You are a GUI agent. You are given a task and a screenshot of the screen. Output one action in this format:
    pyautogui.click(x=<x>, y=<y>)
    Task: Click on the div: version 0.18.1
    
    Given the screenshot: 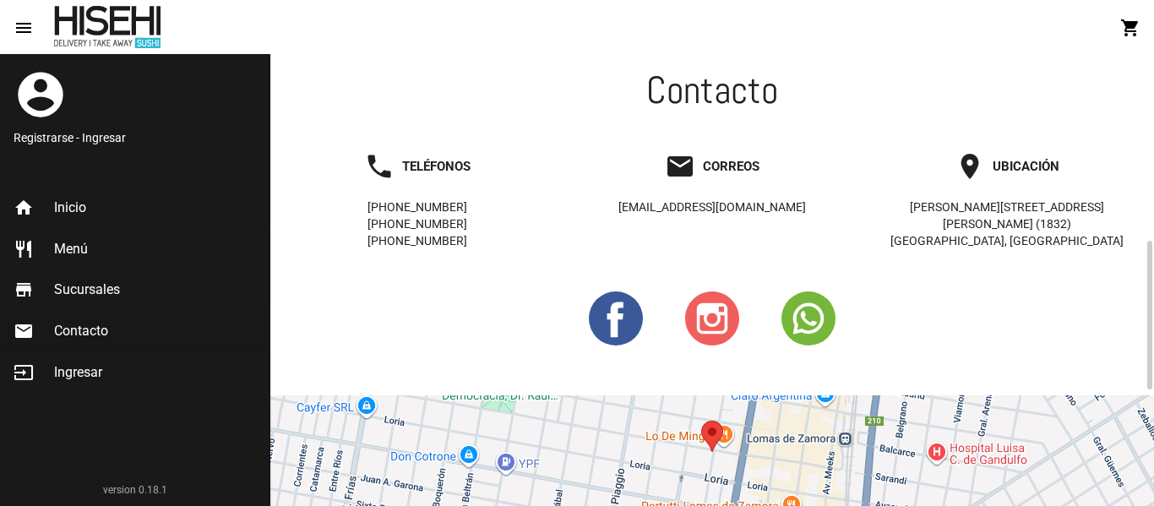 What is the action you would take?
    pyautogui.click(x=134, y=490)
    